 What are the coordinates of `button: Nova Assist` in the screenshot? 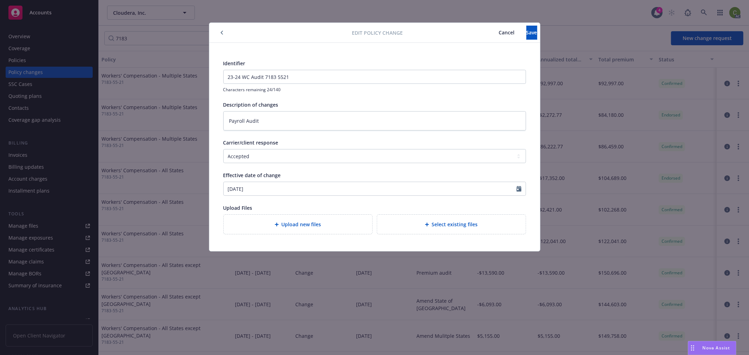 It's located at (712, 348).